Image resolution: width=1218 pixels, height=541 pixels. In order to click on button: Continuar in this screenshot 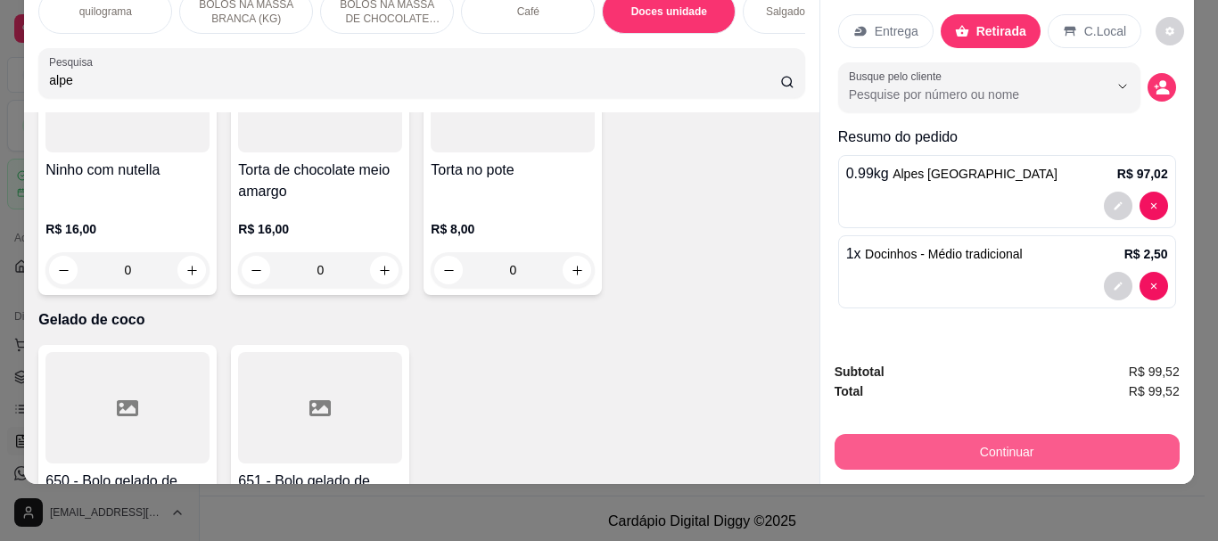, I will do `click(1006, 452)`.